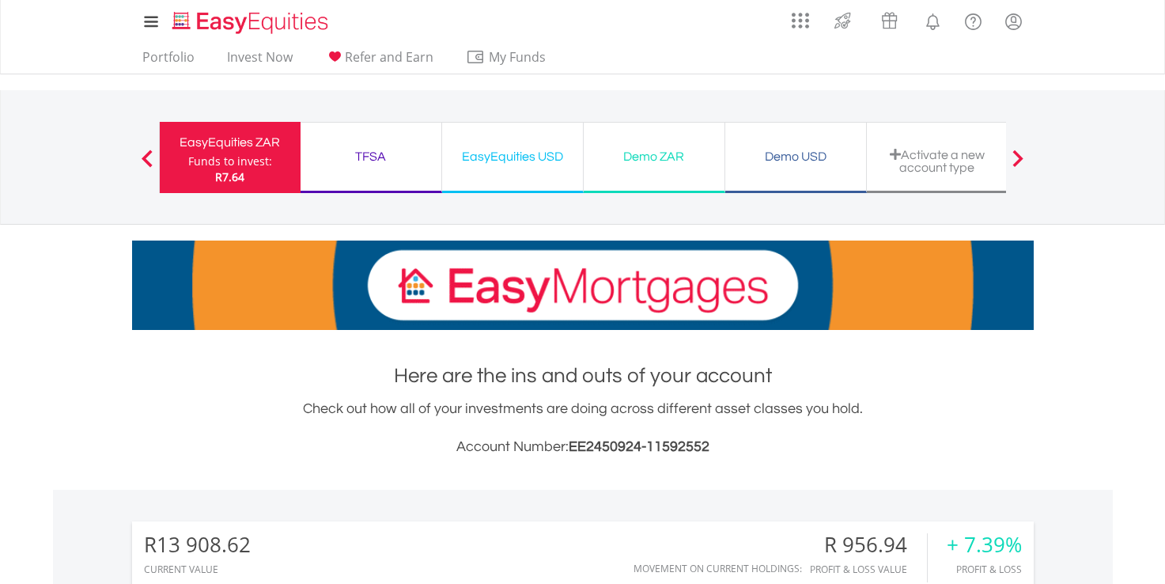 Image resolution: width=1165 pixels, height=584 pixels. Describe the element at coordinates (197, 569) in the screenshot. I see `div: CURRENT VALUE` at that location.